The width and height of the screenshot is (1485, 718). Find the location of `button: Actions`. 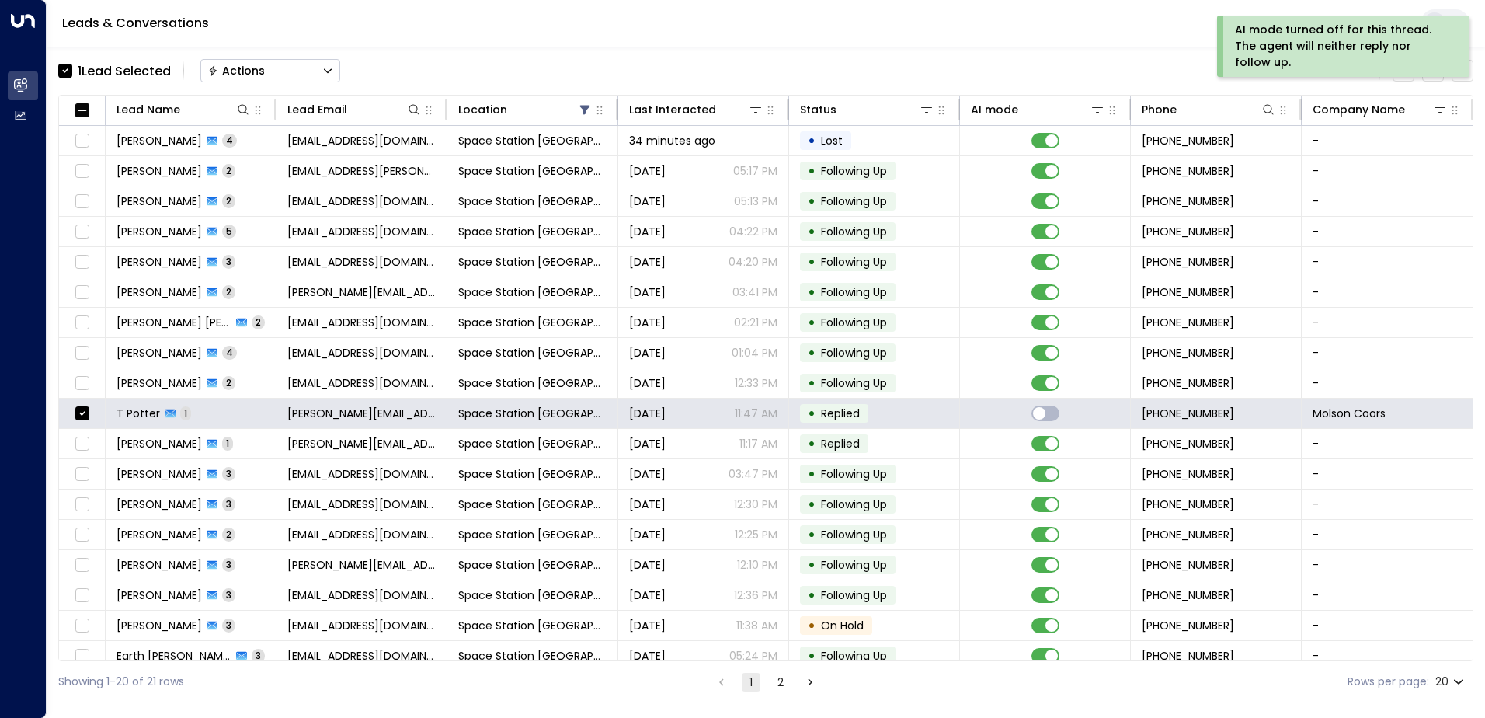

button: Actions is located at coordinates (270, 71).